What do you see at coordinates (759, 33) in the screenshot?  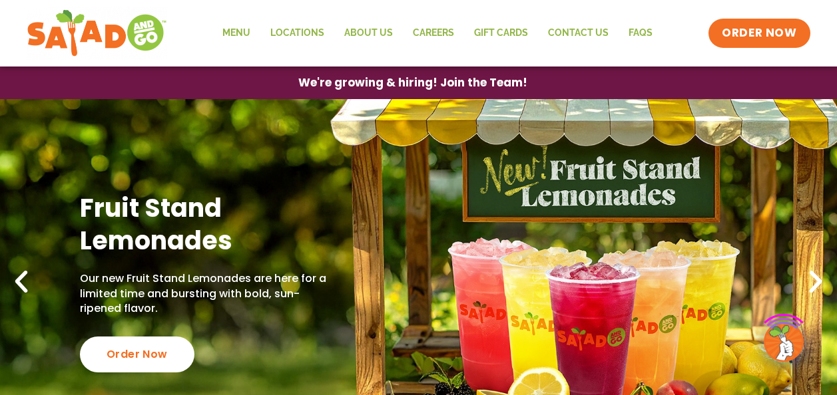 I see `span: ORDER NOW` at bounding box center [759, 33].